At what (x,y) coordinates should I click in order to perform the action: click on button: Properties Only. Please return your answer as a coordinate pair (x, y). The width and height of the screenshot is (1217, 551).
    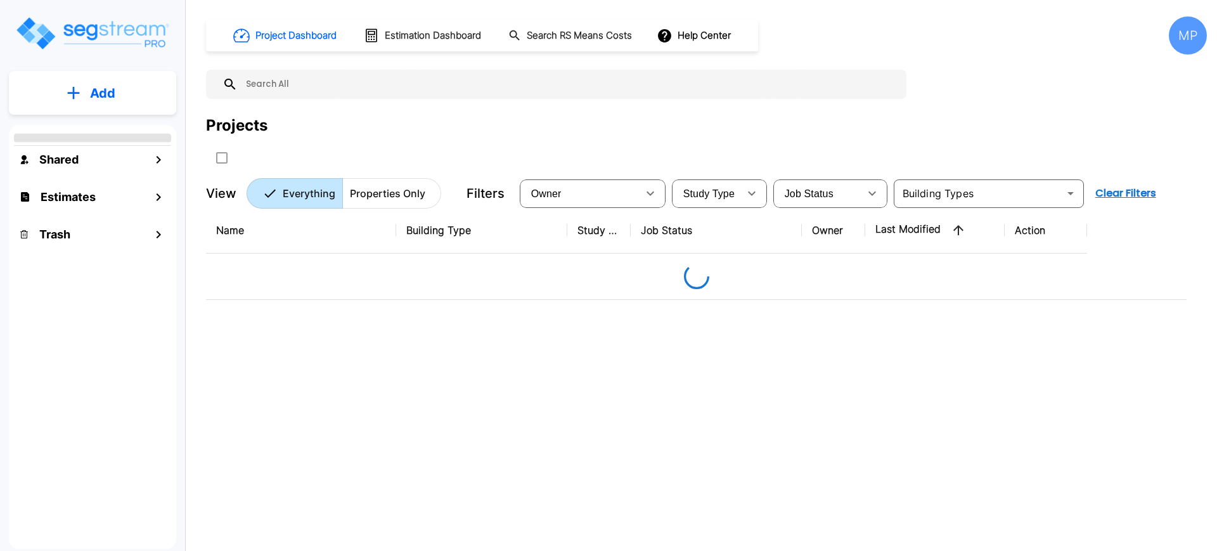
    Looking at the image, I should click on (392, 193).